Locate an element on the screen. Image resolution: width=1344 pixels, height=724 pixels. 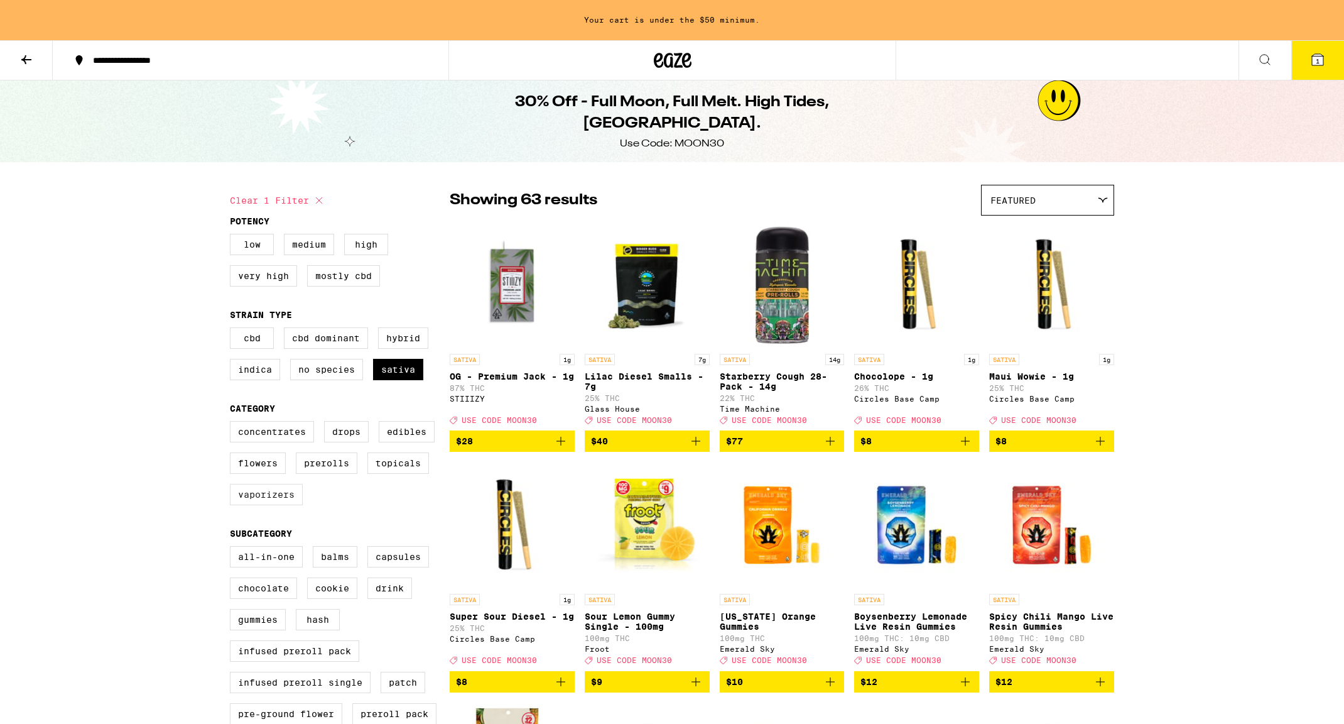
label: Gummies is located at coordinates (258, 619).